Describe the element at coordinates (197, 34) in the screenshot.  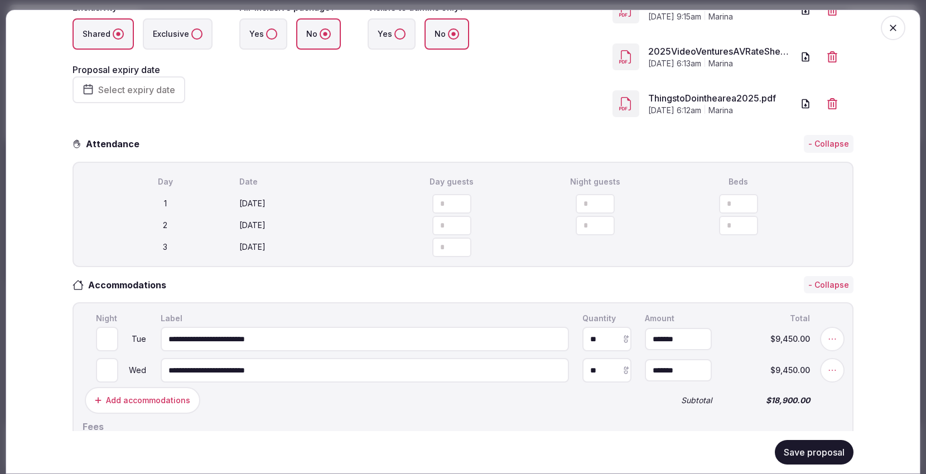
I see `button: Exclusive` at that location.